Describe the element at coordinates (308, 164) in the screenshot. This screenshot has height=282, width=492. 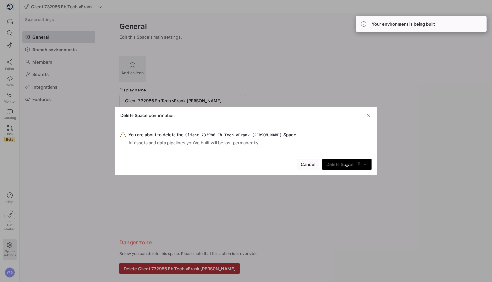
I see `button: Cancel` at that location.